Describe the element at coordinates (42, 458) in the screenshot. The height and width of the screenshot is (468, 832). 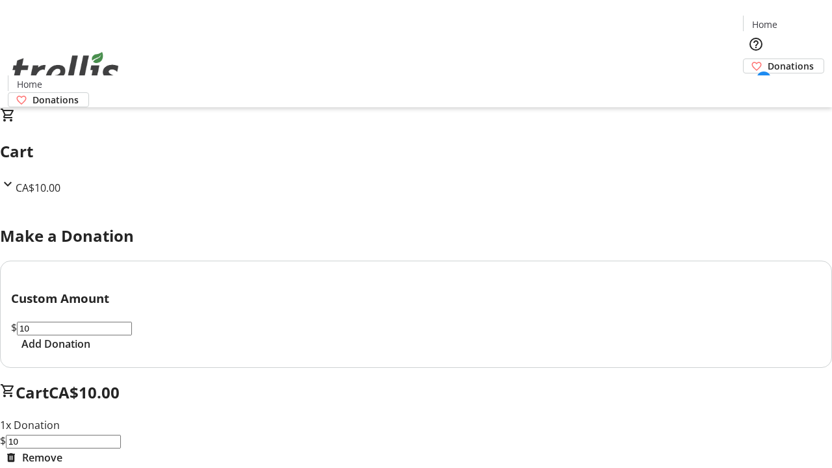
I see `span: Remove` at that location.